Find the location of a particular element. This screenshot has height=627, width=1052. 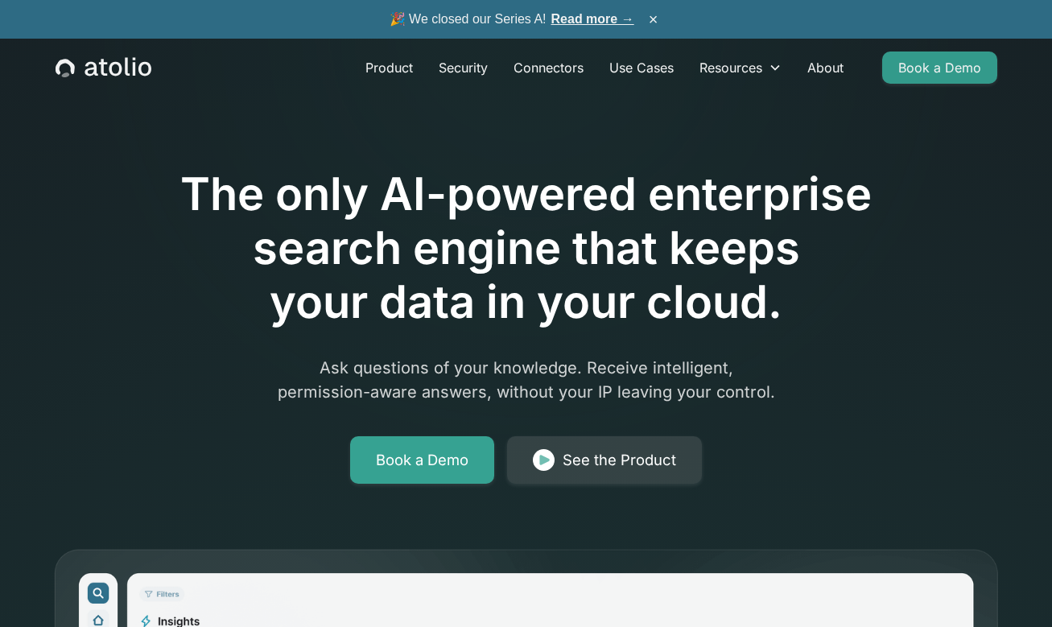

p: Ask questions of your knowledge. Receive intelligent, permission-aware answers, without your IP l... is located at coordinates (526, 380).